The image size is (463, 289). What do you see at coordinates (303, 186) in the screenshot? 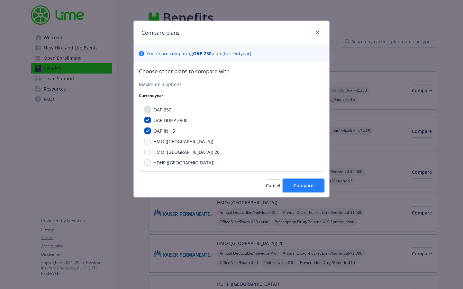
I see `button: Compare` at bounding box center [303, 186].